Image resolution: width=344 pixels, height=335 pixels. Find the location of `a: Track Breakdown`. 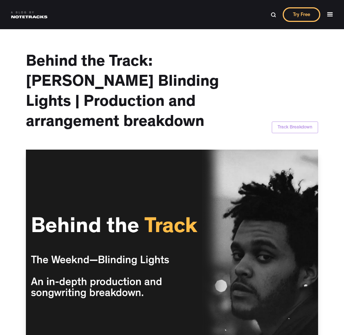

a: Track Breakdown is located at coordinates (295, 127).